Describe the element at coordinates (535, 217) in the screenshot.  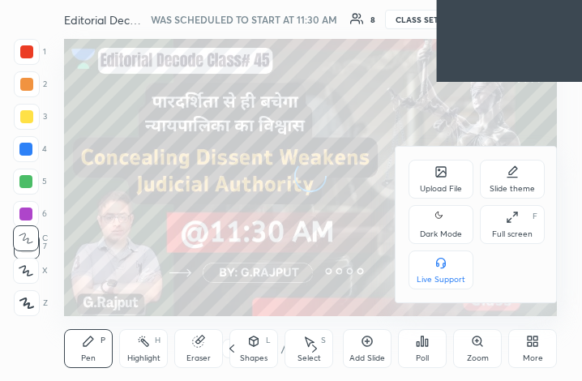
I see `div: F` at that location.